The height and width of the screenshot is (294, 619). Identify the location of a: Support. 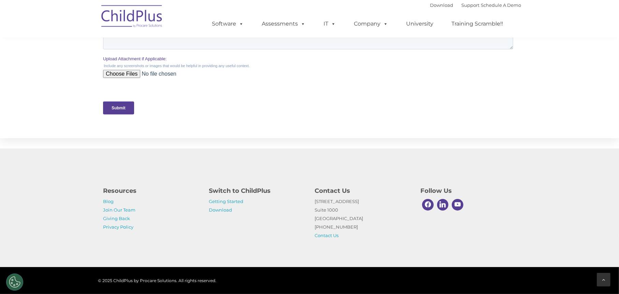
(470, 5).